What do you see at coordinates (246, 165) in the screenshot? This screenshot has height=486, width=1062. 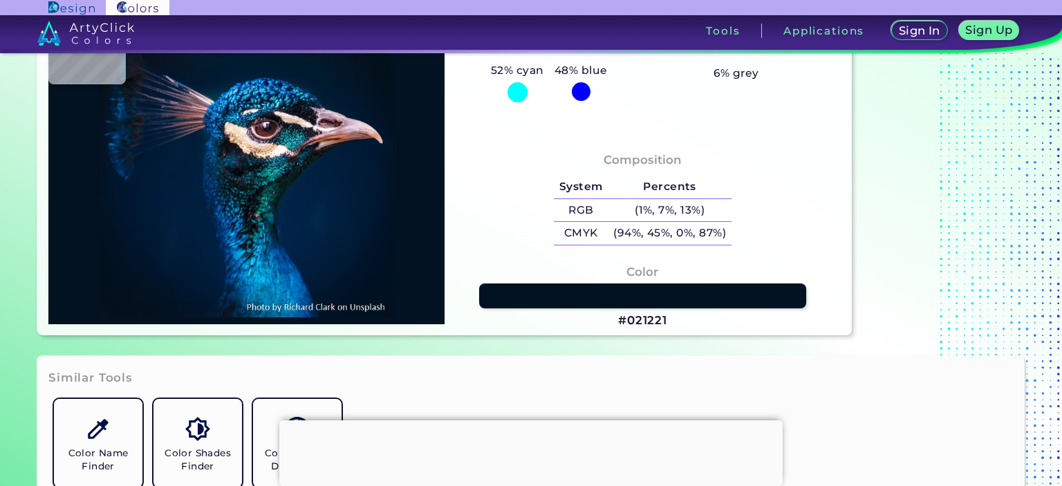 I see `img: img_pavlin.jpg` at bounding box center [246, 165].